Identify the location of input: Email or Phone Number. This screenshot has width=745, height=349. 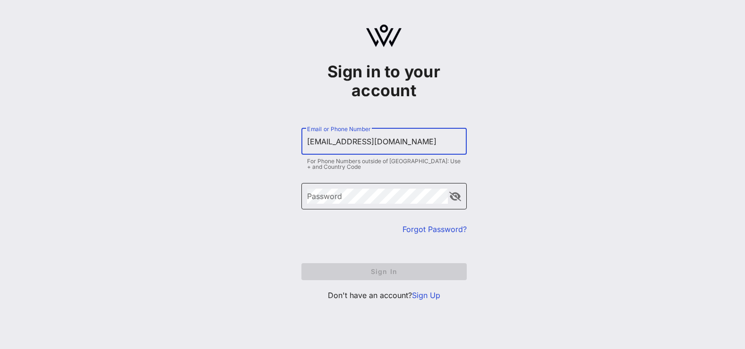
(384, 142).